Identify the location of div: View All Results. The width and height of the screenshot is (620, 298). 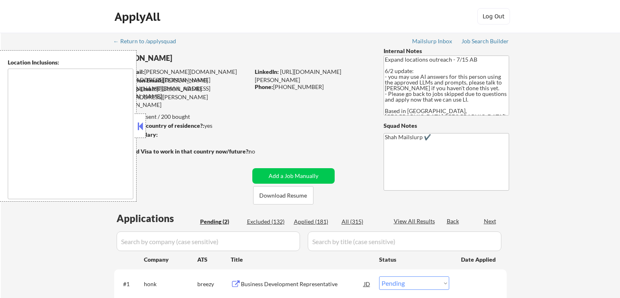
(416, 221).